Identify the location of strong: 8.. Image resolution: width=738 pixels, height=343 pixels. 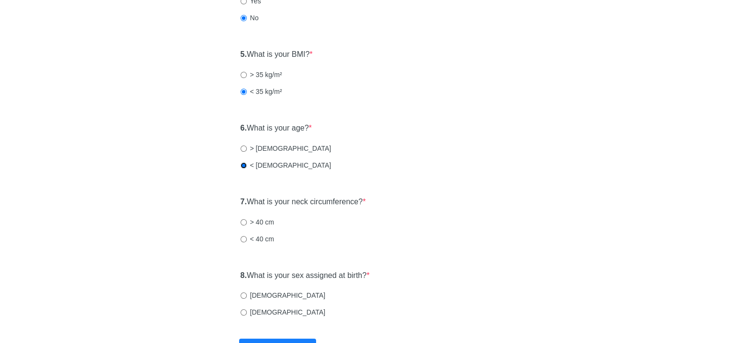
(243, 275).